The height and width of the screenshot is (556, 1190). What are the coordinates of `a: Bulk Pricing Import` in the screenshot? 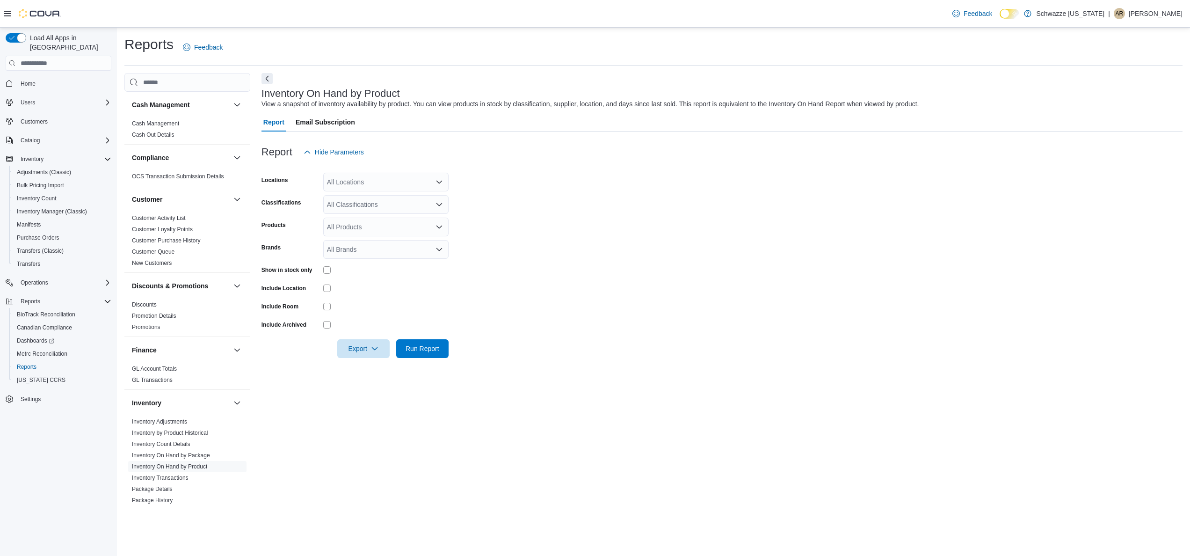 It's located at (40, 185).